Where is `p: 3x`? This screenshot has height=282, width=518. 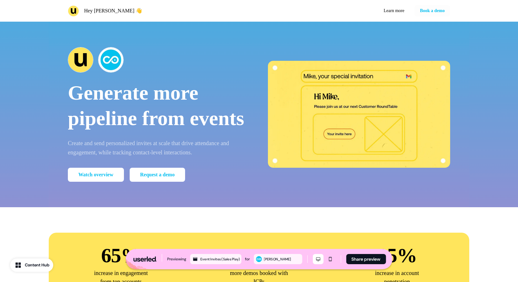
p: 3x is located at coordinates (258, 256).